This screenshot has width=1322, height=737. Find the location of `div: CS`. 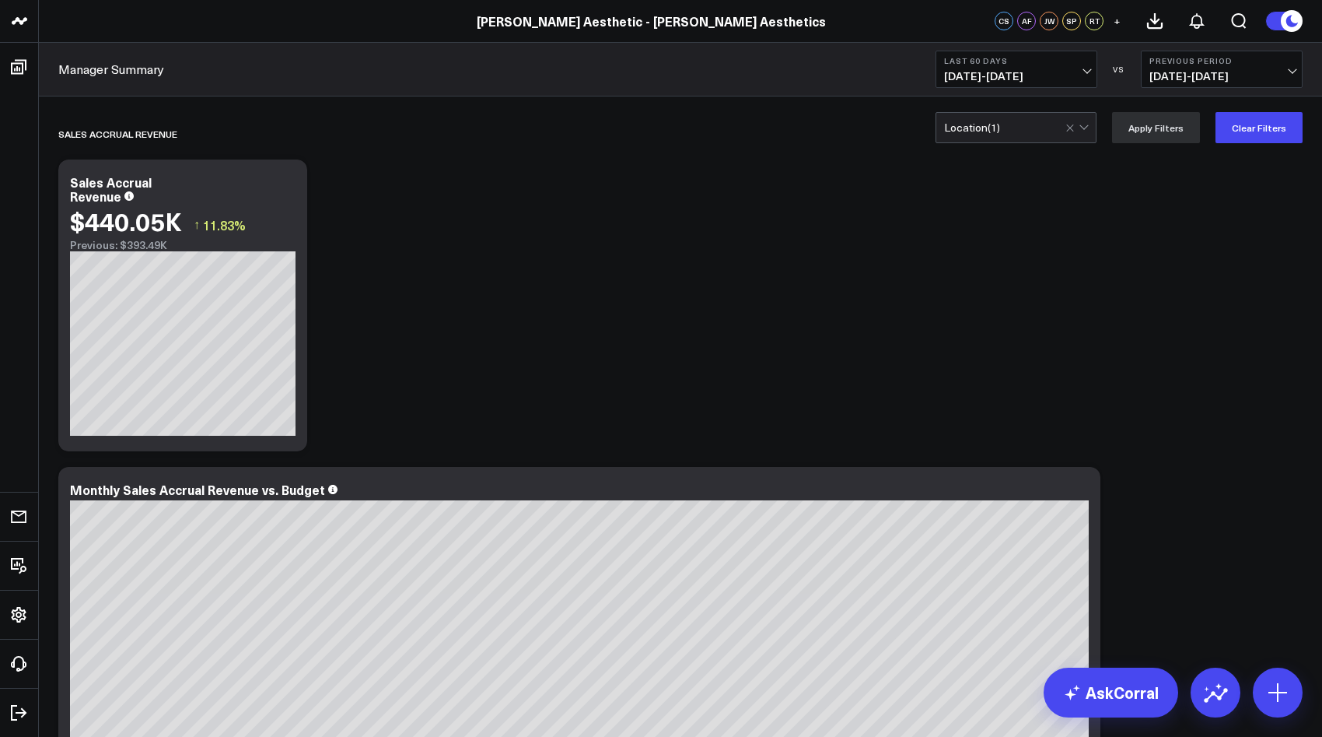

div: CS is located at coordinates (1004, 21).